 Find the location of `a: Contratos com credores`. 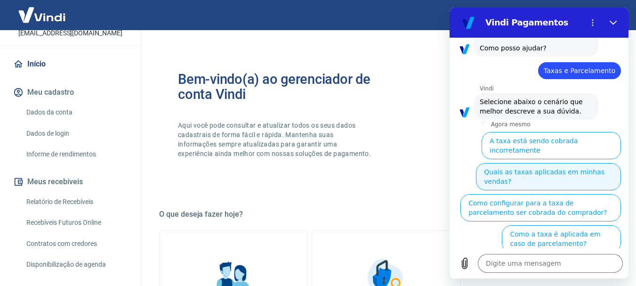

a: Contratos com credores is located at coordinates (76, 244).